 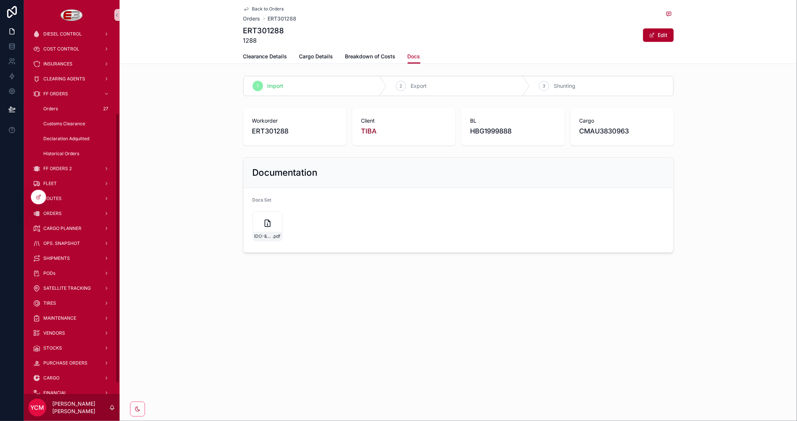 I want to click on span: 1, so click(x=257, y=86).